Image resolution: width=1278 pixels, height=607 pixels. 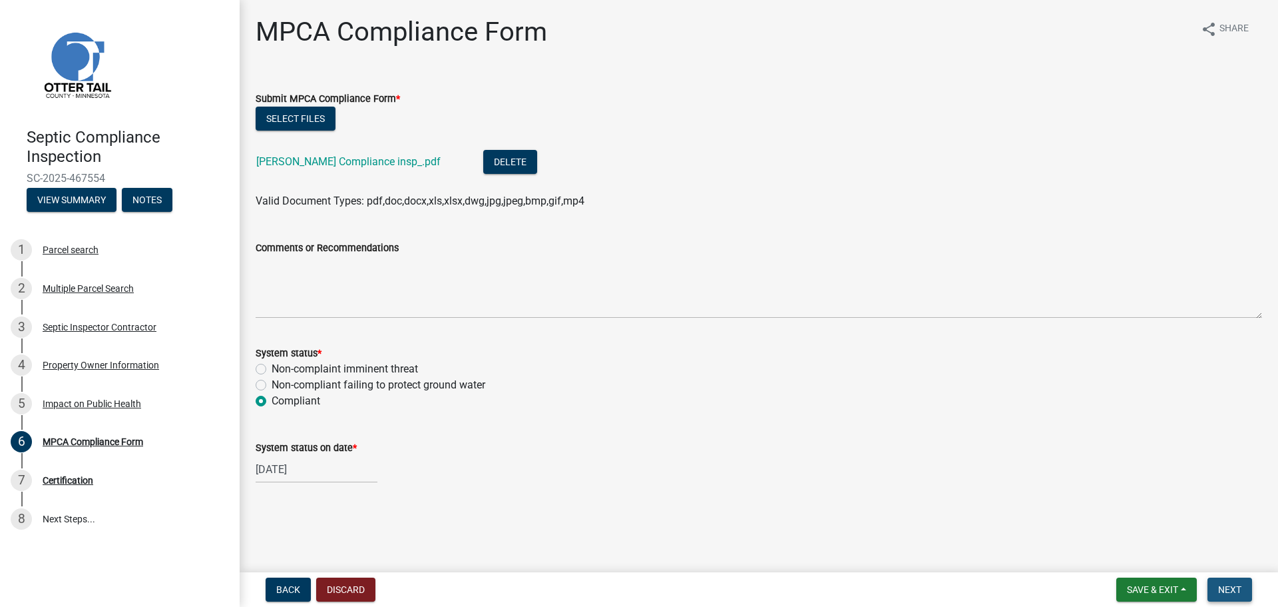 I want to click on span: SC-2025-467554, so click(x=120, y=178).